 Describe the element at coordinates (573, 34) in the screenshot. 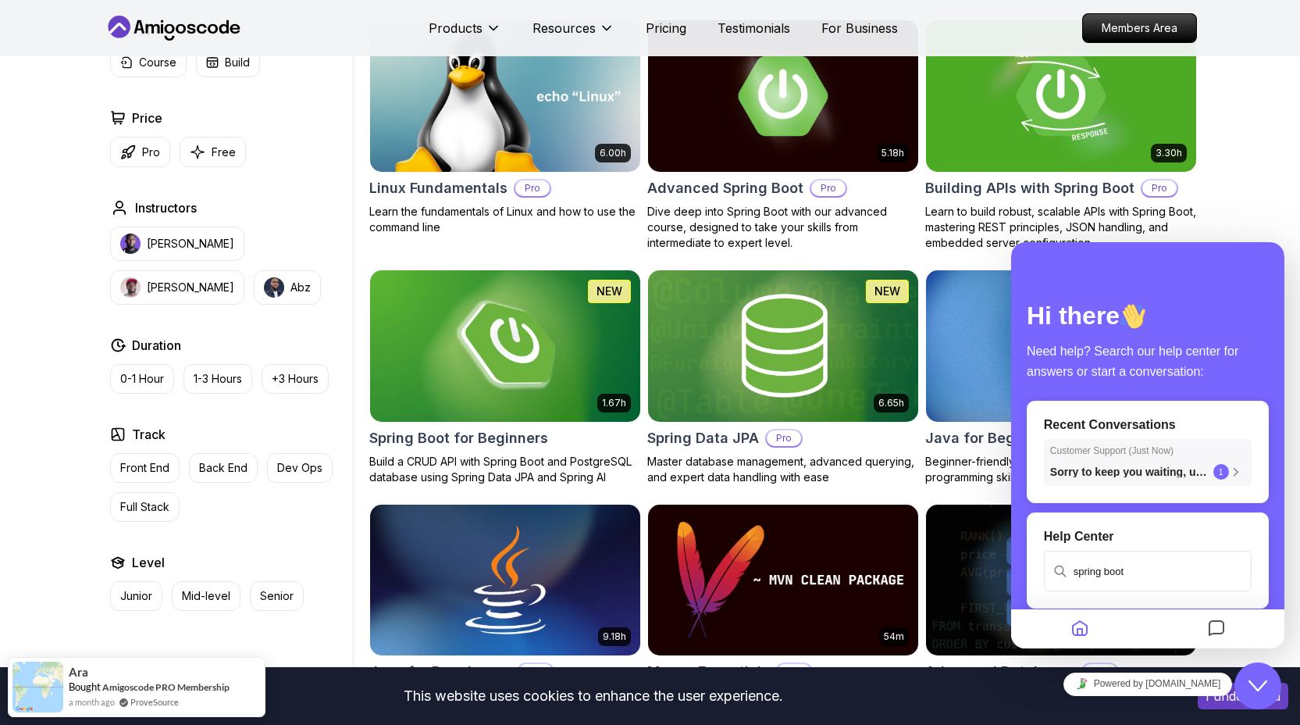

I see `button: Resources` at that location.